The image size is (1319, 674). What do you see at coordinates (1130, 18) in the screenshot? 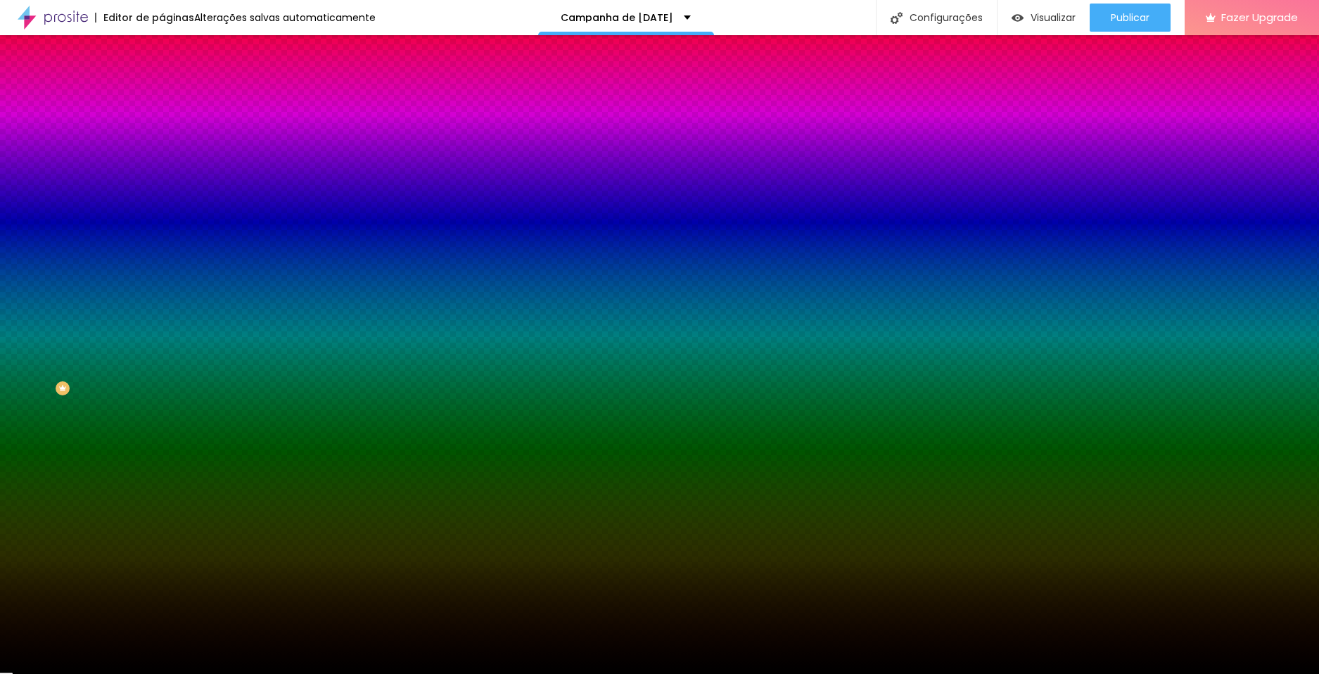
I see `span: Publicar` at bounding box center [1130, 18].